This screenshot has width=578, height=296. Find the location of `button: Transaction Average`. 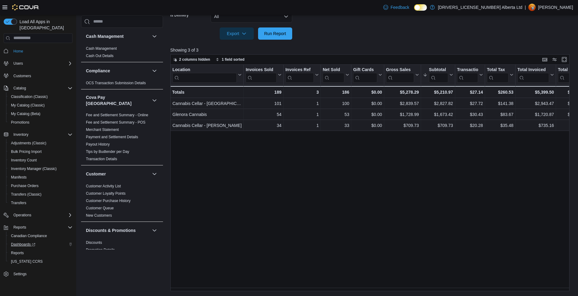

button: Transaction Average is located at coordinates (470, 74).